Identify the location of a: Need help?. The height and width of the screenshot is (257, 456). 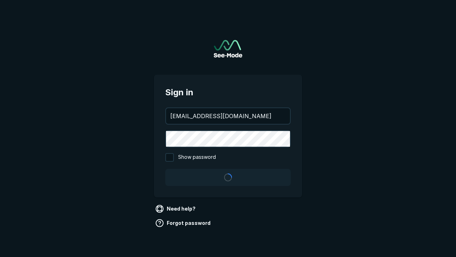
(176, 209).